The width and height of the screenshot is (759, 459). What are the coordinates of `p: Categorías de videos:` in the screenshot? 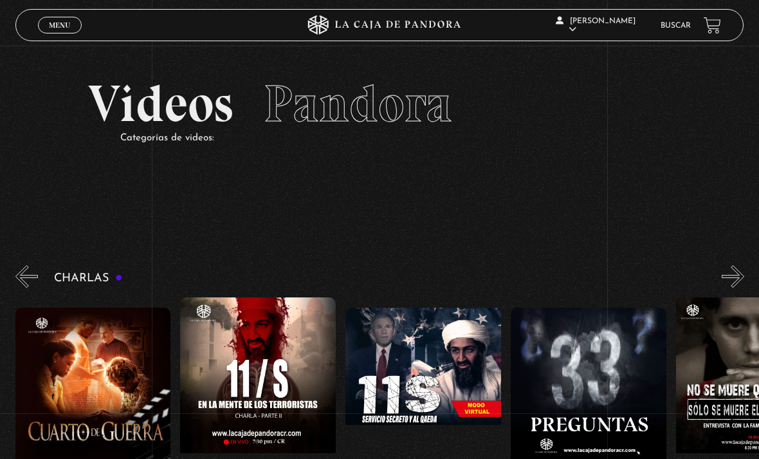 It's located at (396, 138).